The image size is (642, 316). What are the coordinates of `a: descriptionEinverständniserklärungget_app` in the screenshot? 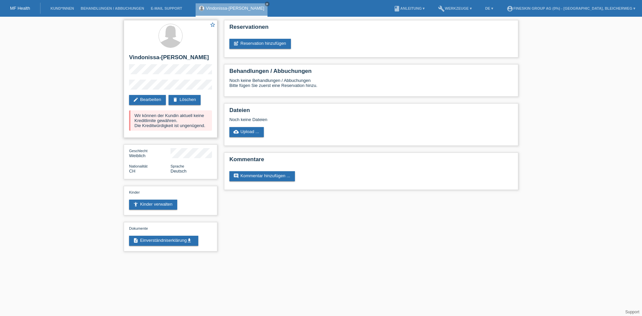 It's located at (164, 241).